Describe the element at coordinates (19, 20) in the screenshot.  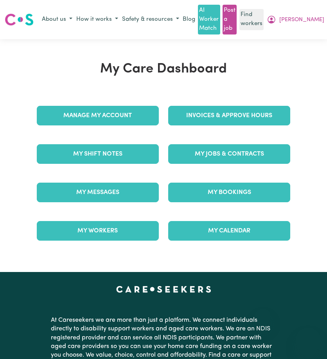
I see `a: Careseekers logo` at that location.